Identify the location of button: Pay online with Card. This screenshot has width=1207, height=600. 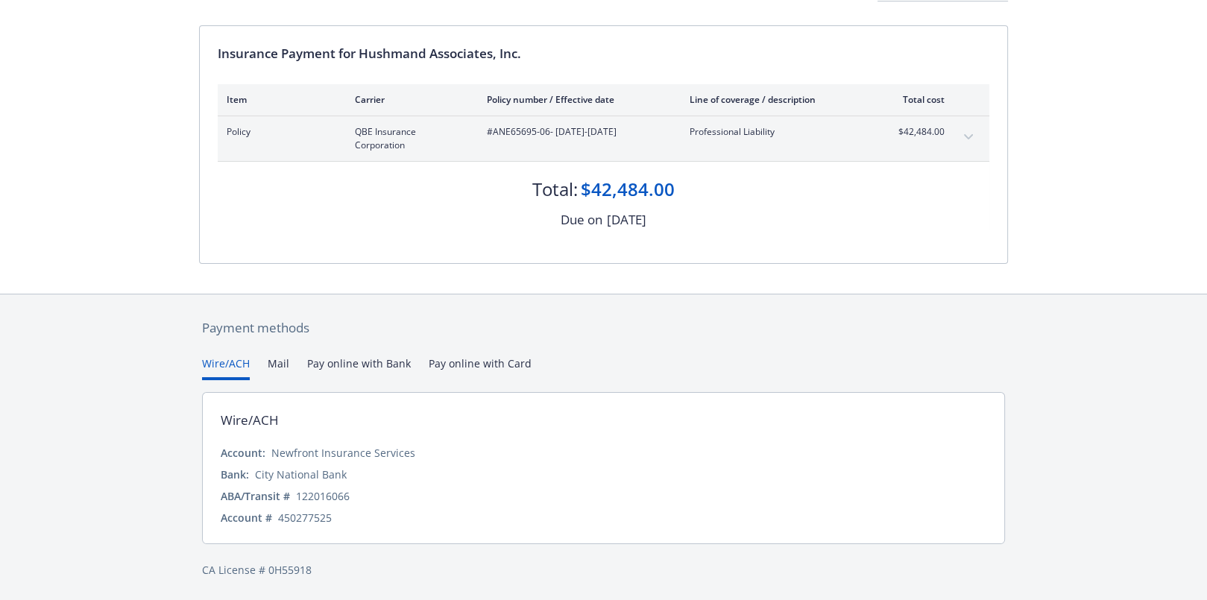
(480, 368).